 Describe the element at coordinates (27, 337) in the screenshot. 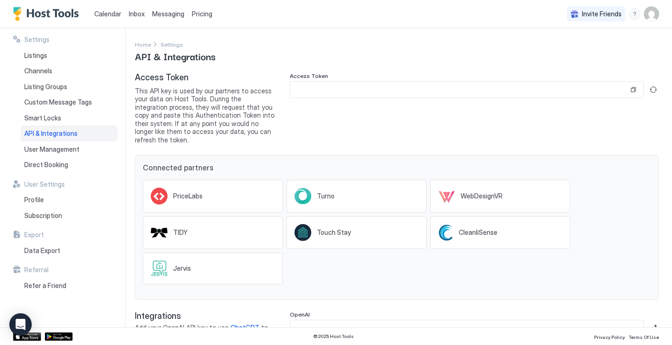

I see `div: App Store` at that location.